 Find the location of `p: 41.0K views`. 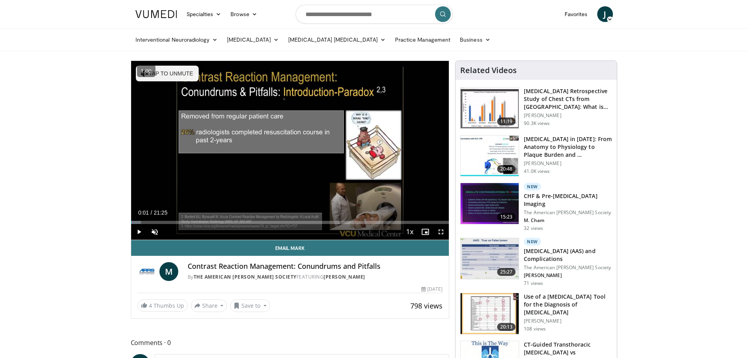

p: 41.0K views is located at coordinates (537, 171).